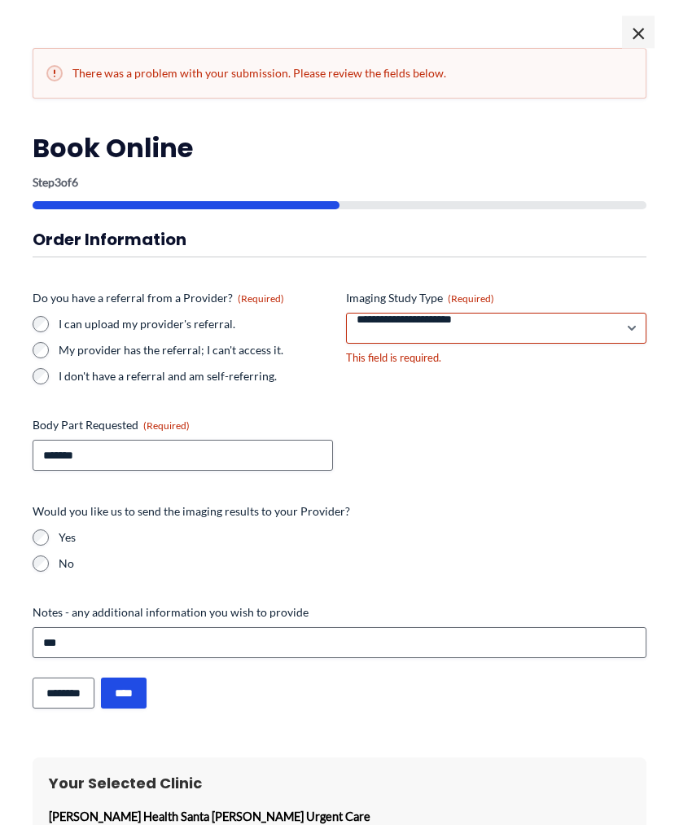 This screenshot has height=825, width=679. What do you see at coordinates (191, 512) in the screenshot?
I see `legend: Would you like us to send the imaging results to your Provider?` at bounding box center [191, 512].